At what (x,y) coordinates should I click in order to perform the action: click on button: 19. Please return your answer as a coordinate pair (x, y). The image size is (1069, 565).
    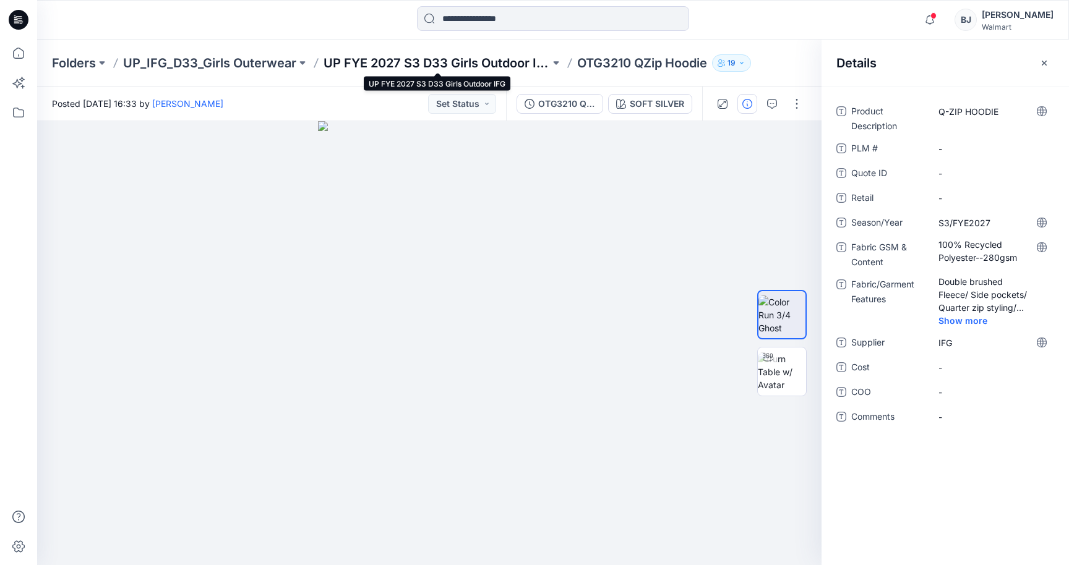
    Looking at the image, I should click on (731, 63).